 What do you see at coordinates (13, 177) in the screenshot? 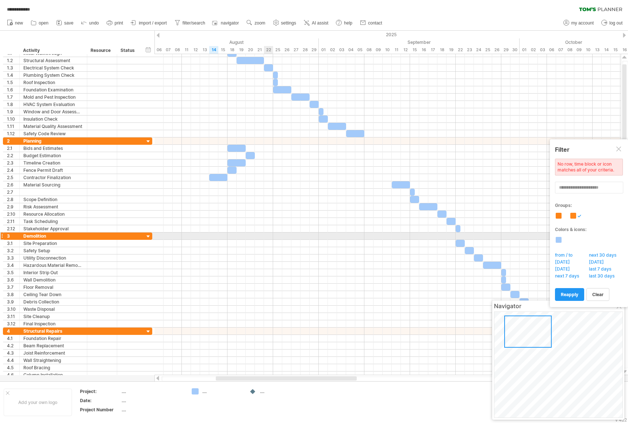
I see `div: 2.5` at bounding box center [13, 177].